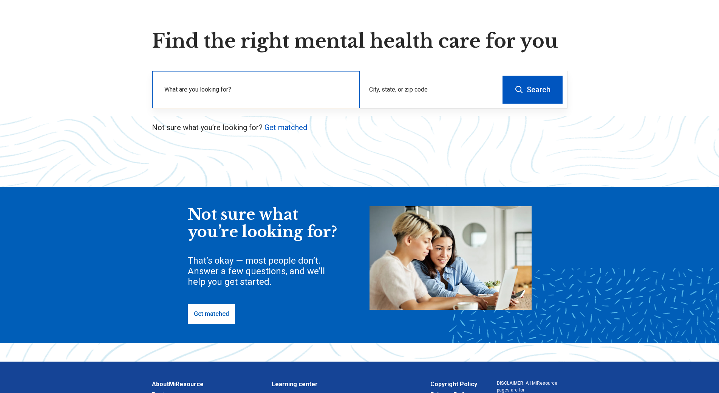  I want to click on h1: Find the right mental health care for you, so click(360, 41).